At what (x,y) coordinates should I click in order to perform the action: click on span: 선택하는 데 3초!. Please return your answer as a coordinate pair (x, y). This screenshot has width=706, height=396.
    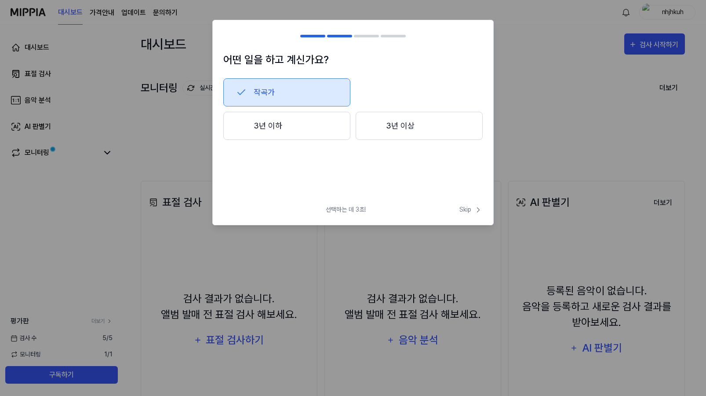
    Looking at the image, I should click on (346, 209).